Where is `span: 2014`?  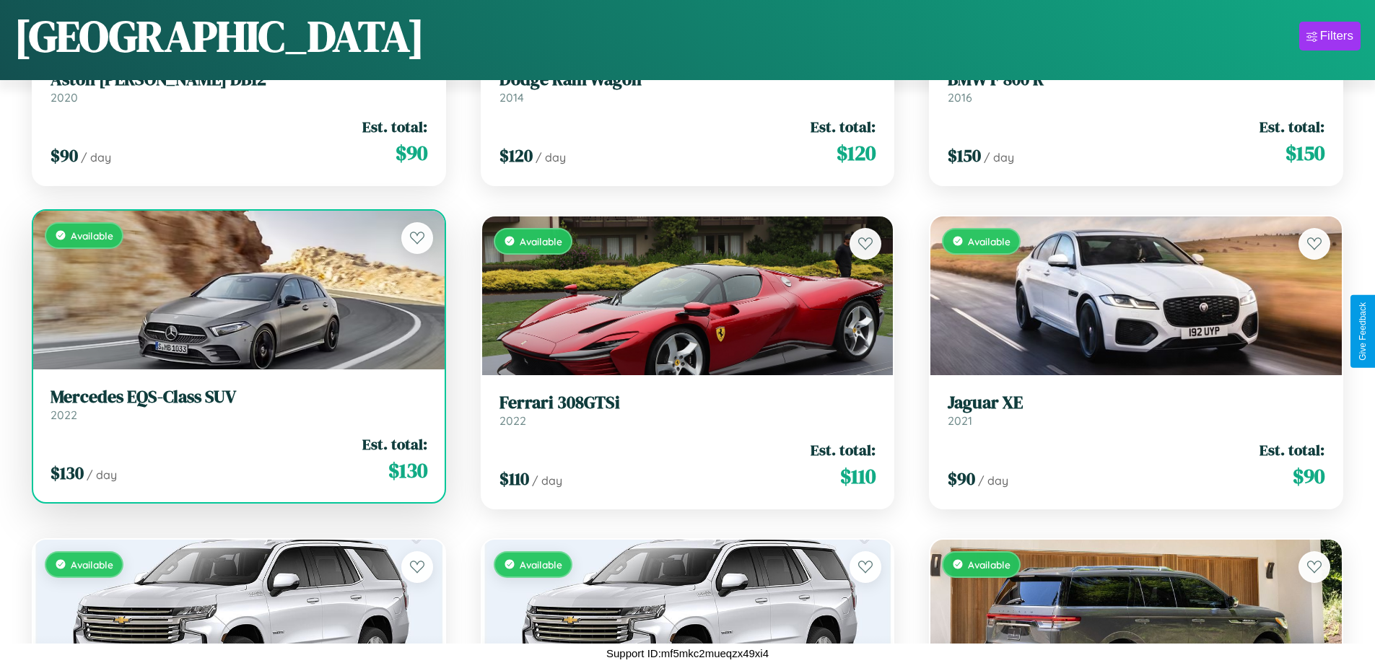 span: 2014 is located at coordinates (512, 97).